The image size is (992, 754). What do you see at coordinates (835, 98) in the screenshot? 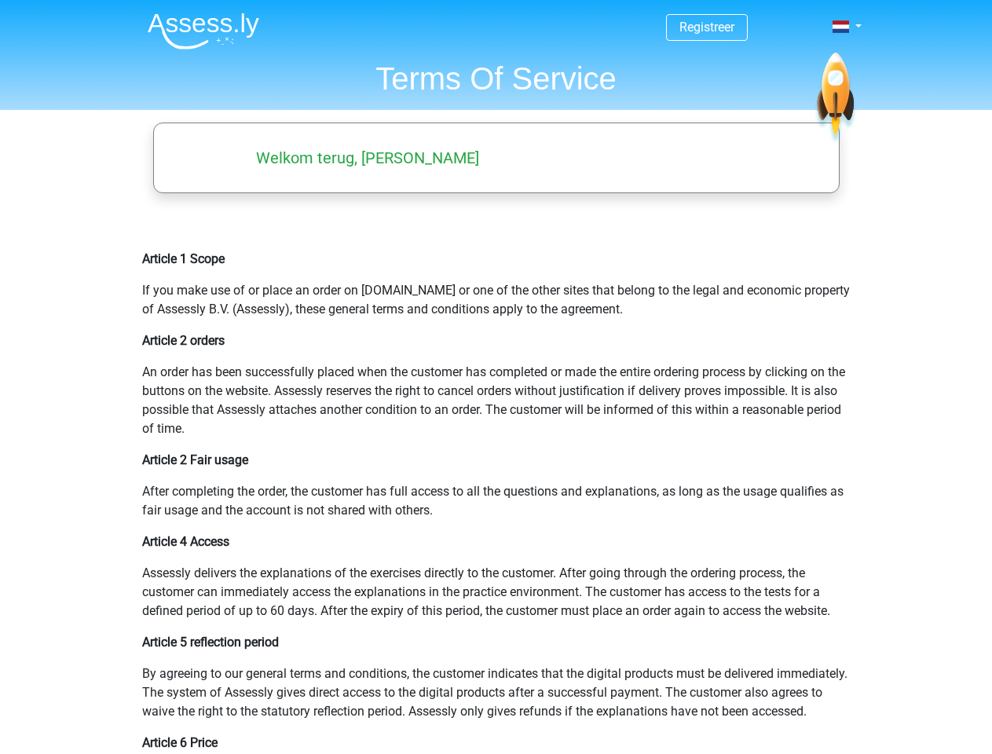
I see `img: spaceship.7d73109d6933.svg` at bounding box center [835, 98].